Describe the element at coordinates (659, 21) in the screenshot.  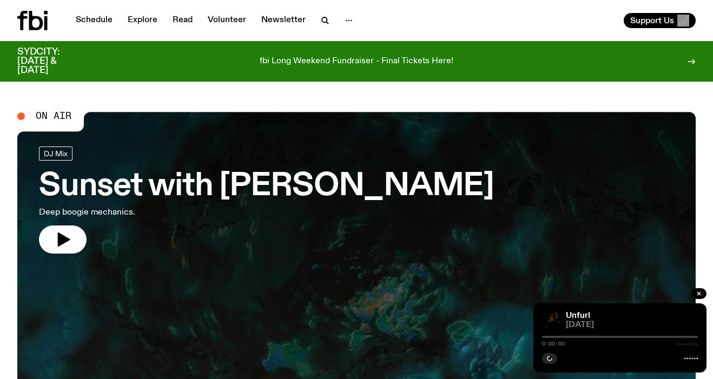
I see `button: Support Us` at that location.